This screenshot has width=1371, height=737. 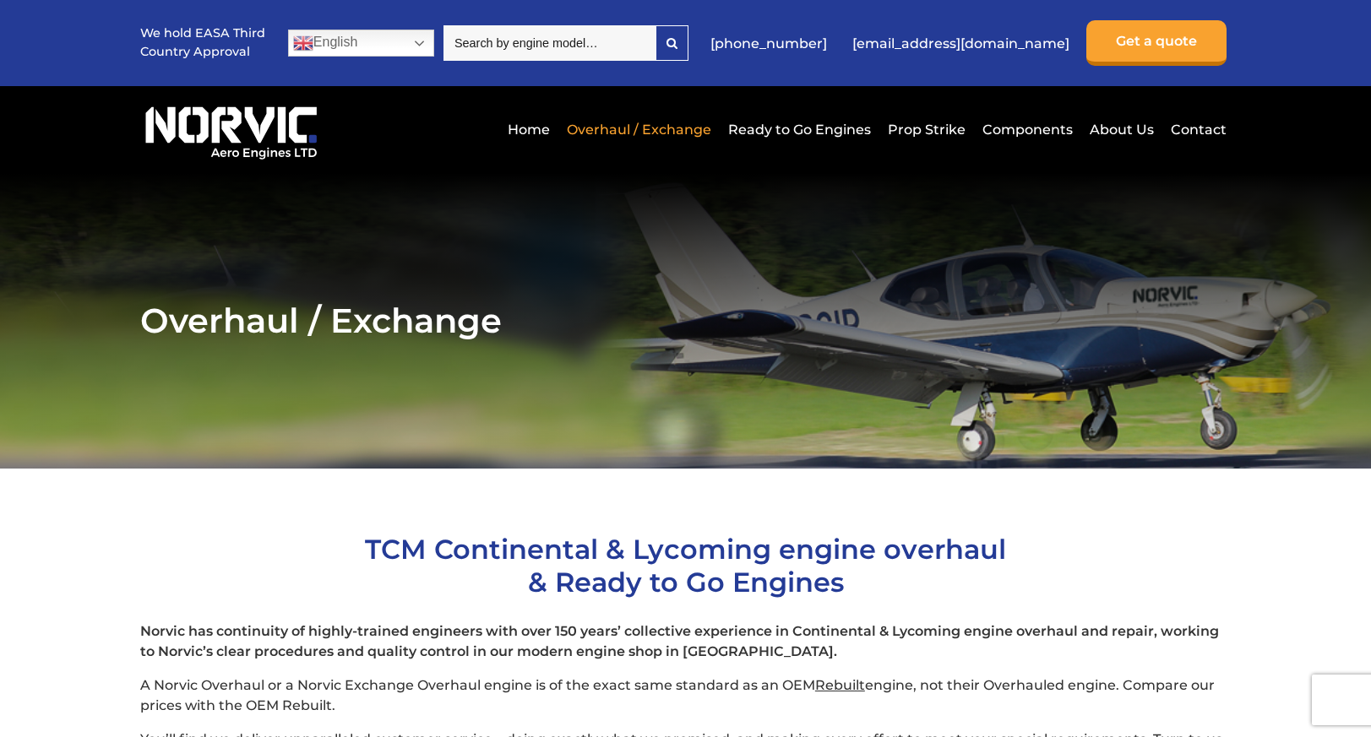 I want to click on a: Get a quote, so click(x=1156, y=43).